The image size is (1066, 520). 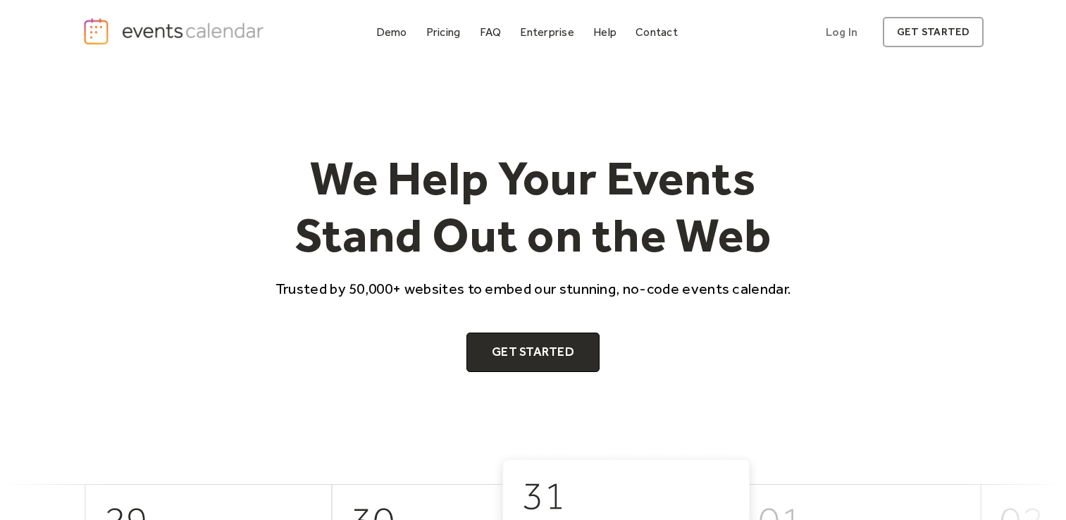 I want to click on h1: We Help Your Events Stand Out on the Web, so click(x=533, y=206).